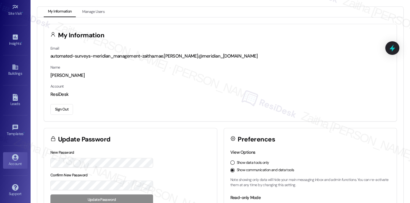 Image resolution: width=410 pixels, height=203 pixels. I want to click on a: Account, so click(15, 160).